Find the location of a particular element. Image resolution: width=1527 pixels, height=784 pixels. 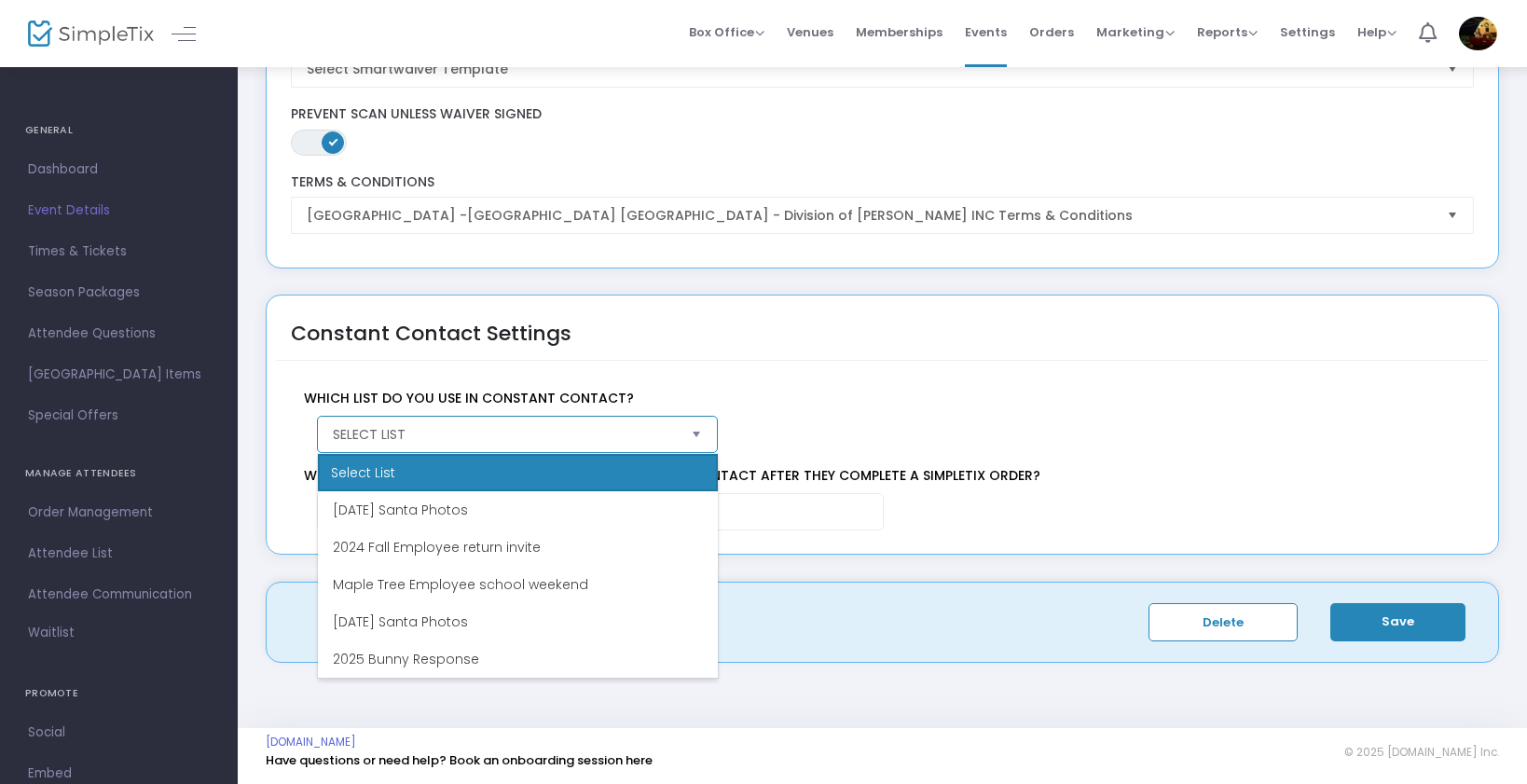

label: Prevent Scan Unless Waiver Signed is located at coordinates (882, 115).